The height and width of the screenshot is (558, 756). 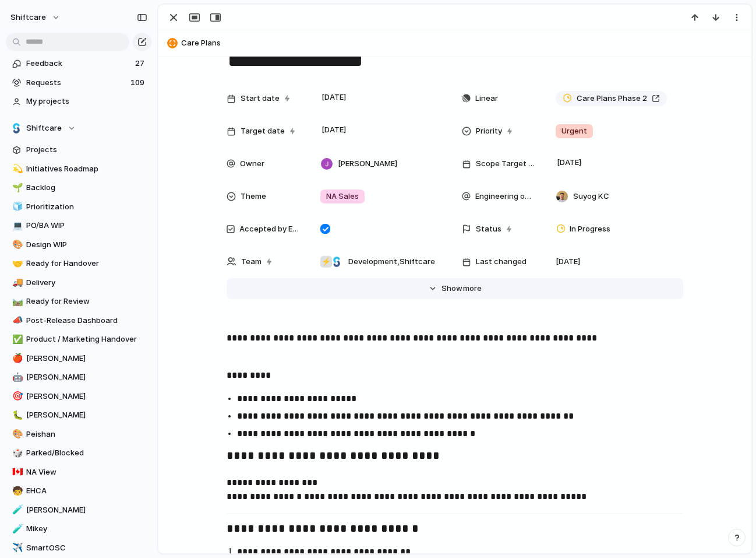 What do you see at coordinates (79, 64) in the screenshot?
I see `span: Feedback` at bounding box center [79, 64].